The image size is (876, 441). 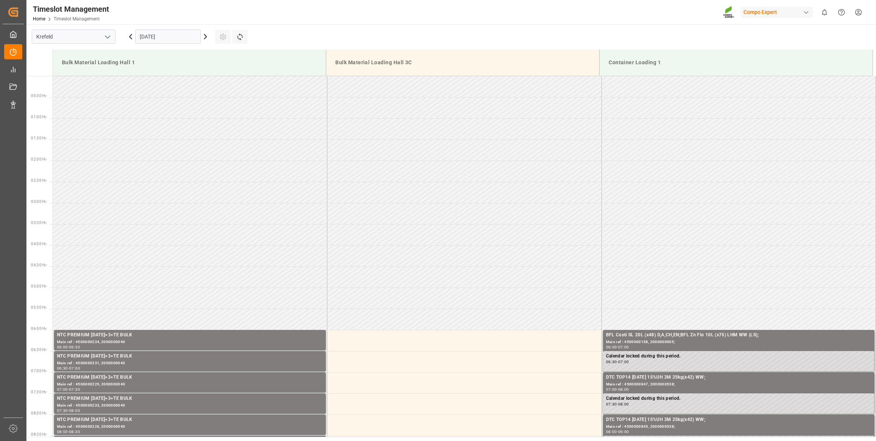 I want to click on span: 04:30 Hr, so click(x=39, y=265).